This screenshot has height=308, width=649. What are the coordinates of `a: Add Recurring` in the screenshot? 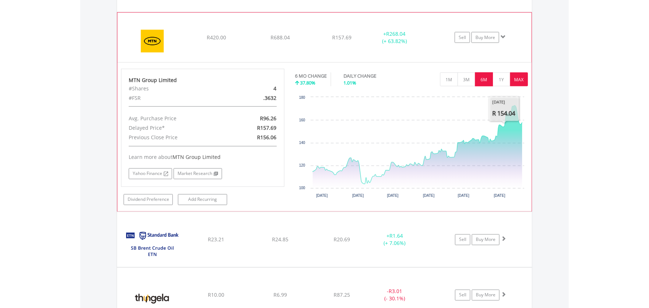 It's located at (202, 200).